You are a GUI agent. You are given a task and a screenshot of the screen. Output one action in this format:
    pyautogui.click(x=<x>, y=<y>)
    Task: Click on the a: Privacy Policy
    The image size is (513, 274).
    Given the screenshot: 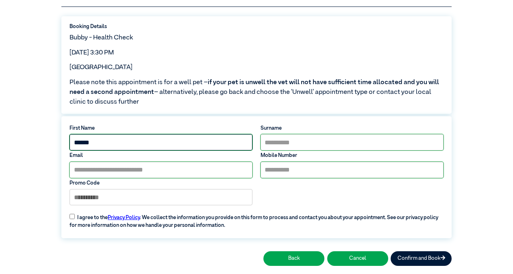 What is the action you would take?
    pyautogui.click(x=123, y=217)
    